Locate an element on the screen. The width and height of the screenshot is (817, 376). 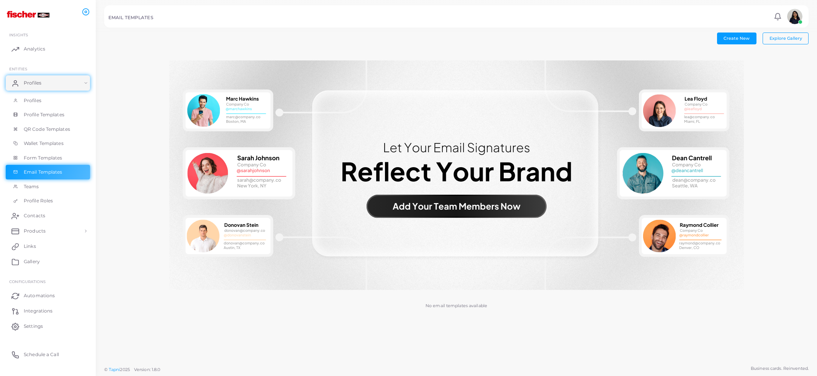
span: 2025 is located at coordinates (124, 370).